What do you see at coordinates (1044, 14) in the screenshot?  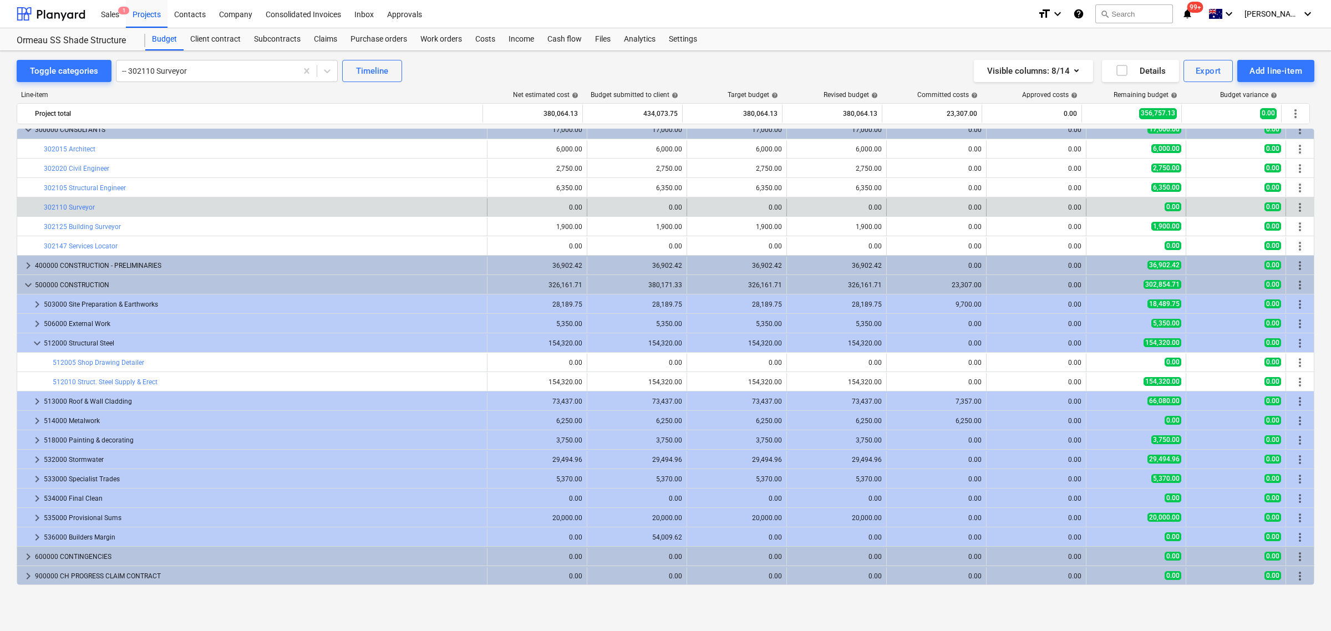 I see `i: format_size` at bounding box center [1044, 14].